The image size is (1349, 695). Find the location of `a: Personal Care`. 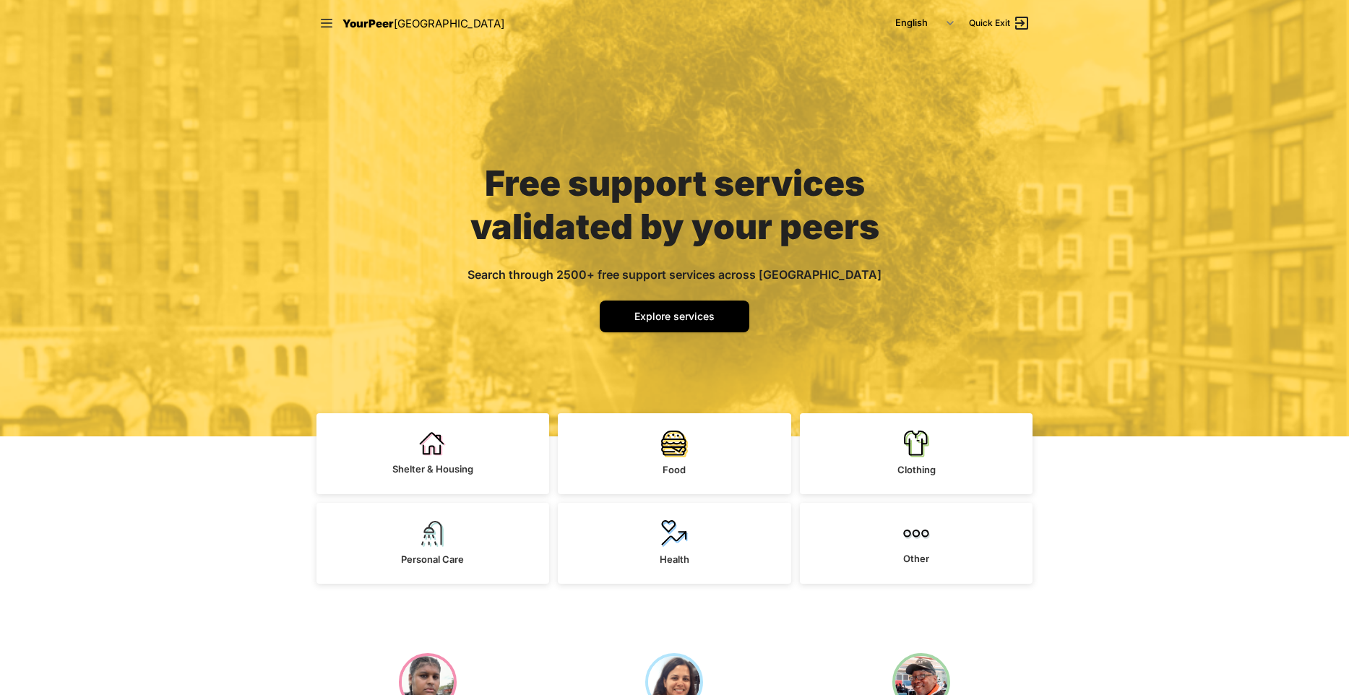

a: Personal Care is located at coordinates (433, 543).